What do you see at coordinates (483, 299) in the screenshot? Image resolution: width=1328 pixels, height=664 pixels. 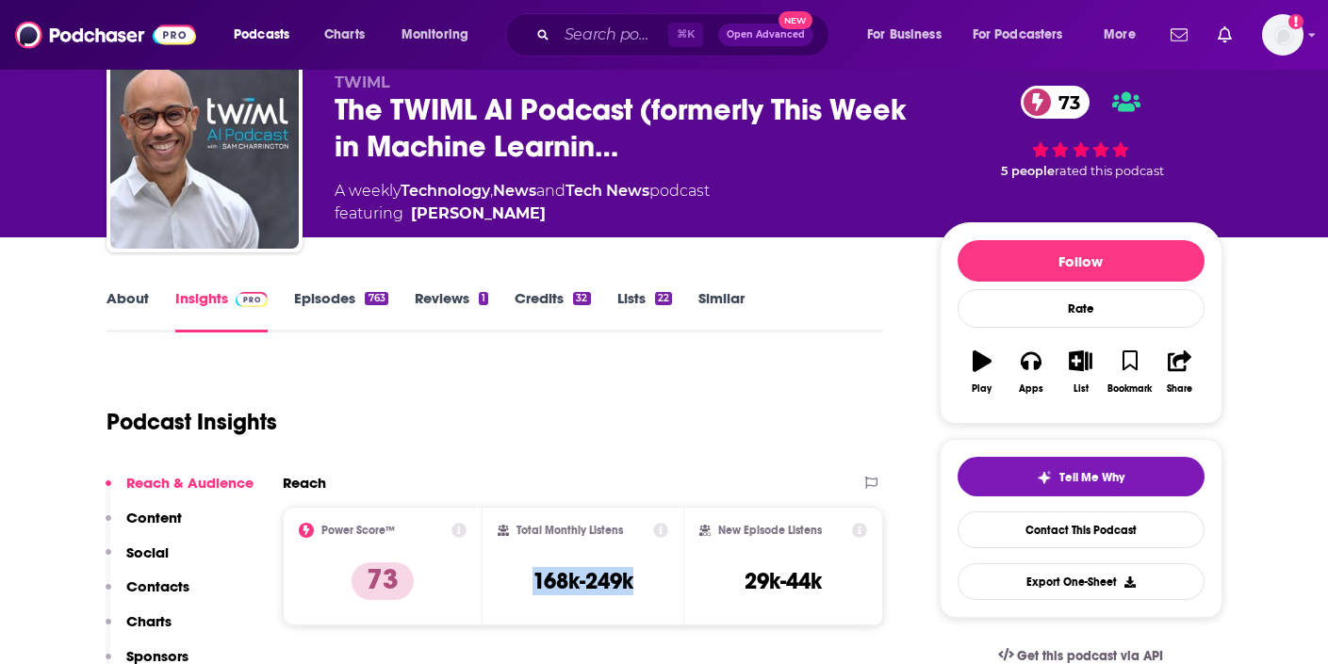 I see `div: 1` at bounding box center [483, 299].